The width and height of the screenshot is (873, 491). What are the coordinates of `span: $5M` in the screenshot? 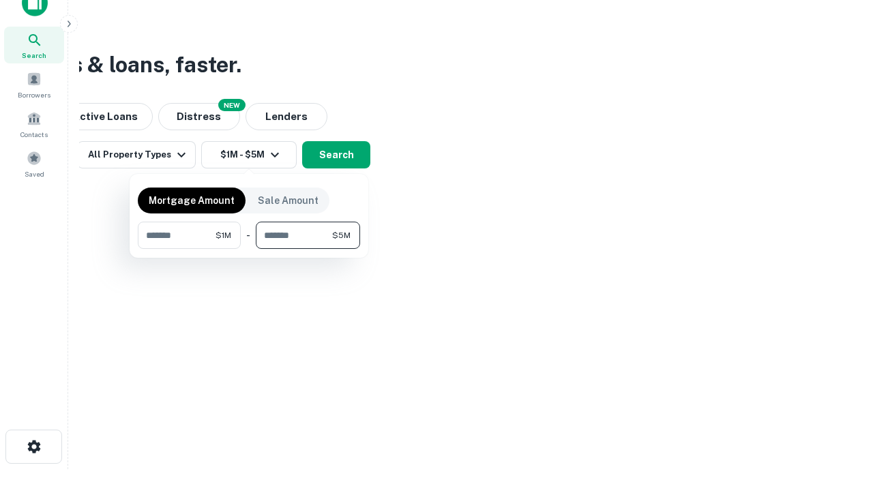 It's located at (341, 235).